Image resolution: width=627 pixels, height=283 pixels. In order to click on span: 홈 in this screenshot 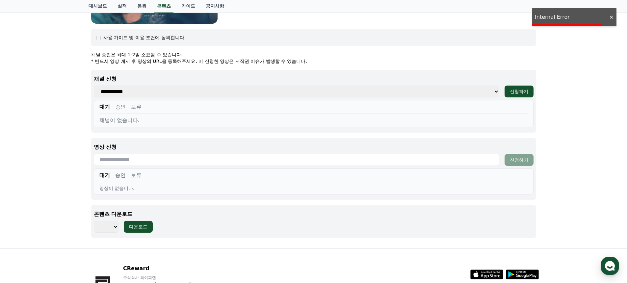, I will do `click(23, 221)`.